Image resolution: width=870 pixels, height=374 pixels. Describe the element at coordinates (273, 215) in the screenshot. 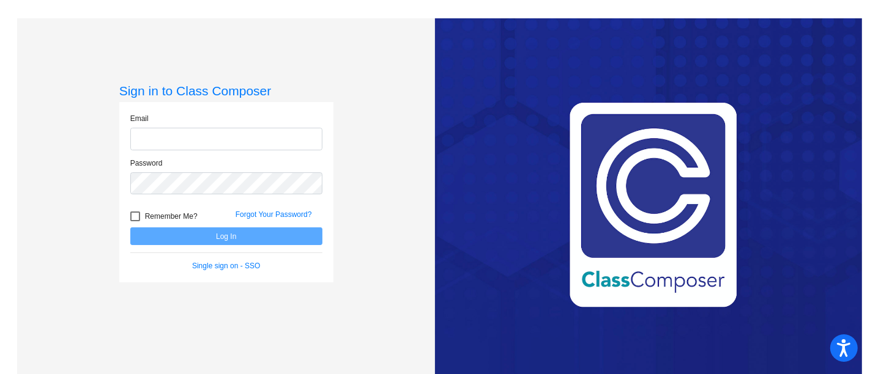

I see `a: Forgot Your Password?` at that location.